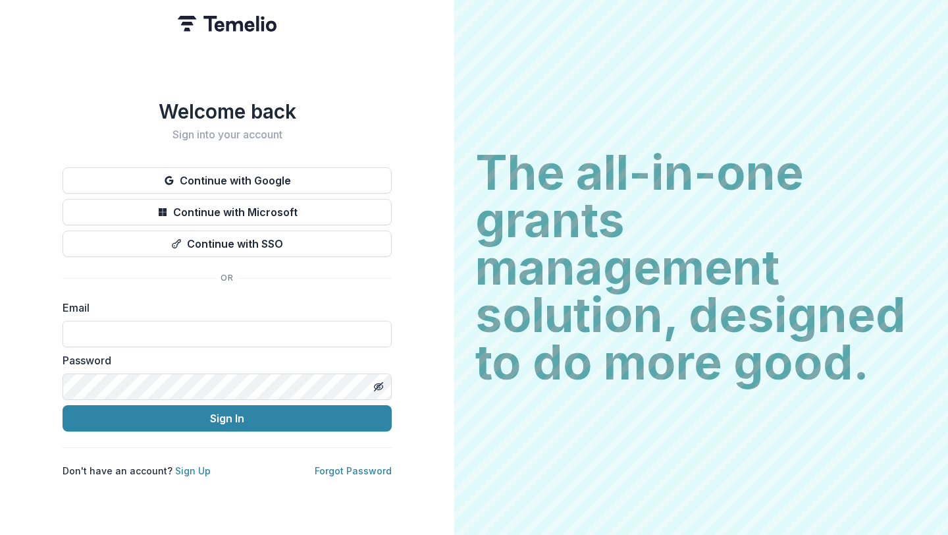 The width and height of the screenshot is (948, 535). Describe the element at coordinates (227, 134) in the screenshot. I see `h2: Sign into your account` at that location.